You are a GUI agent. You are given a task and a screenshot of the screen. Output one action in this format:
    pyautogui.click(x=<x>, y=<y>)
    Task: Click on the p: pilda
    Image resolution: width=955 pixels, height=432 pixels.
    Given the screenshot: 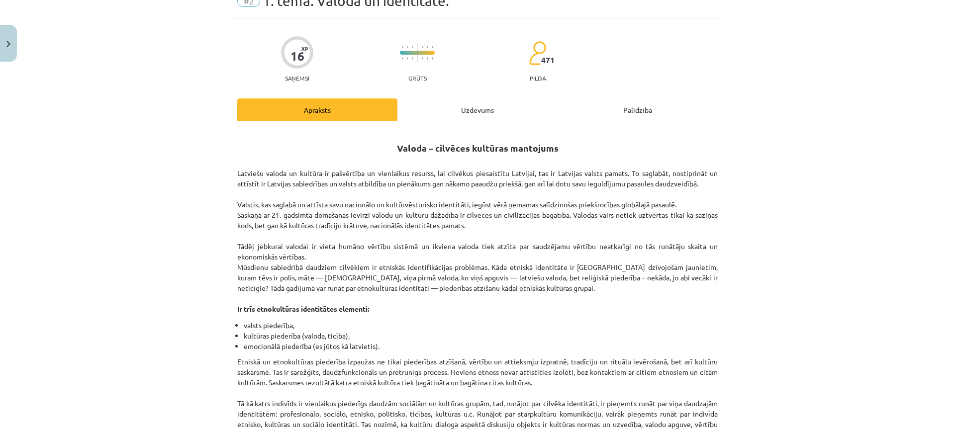 What is the action you would take?
    pyautogui.click(x=538, y=78)
    